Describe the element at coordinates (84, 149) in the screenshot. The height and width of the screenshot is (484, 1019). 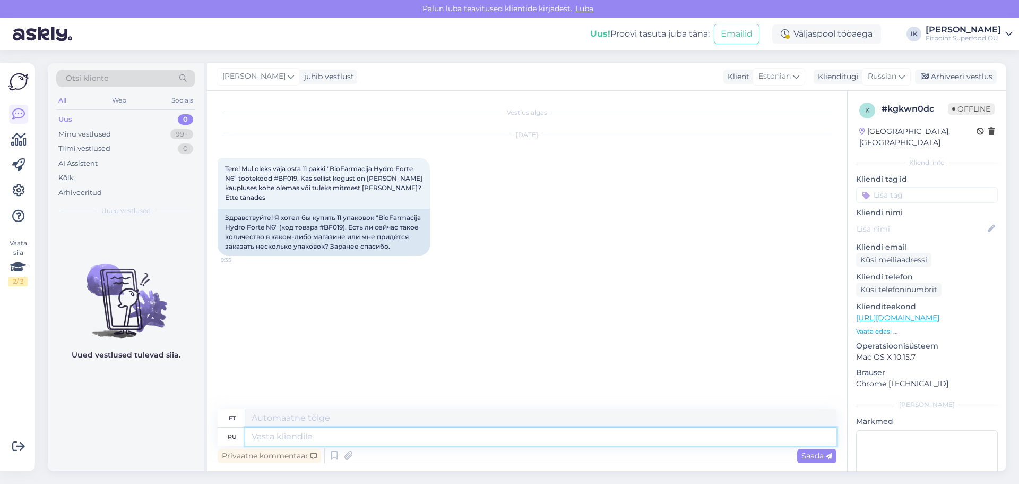
I see `div: Tiimi vestlused` at that location.